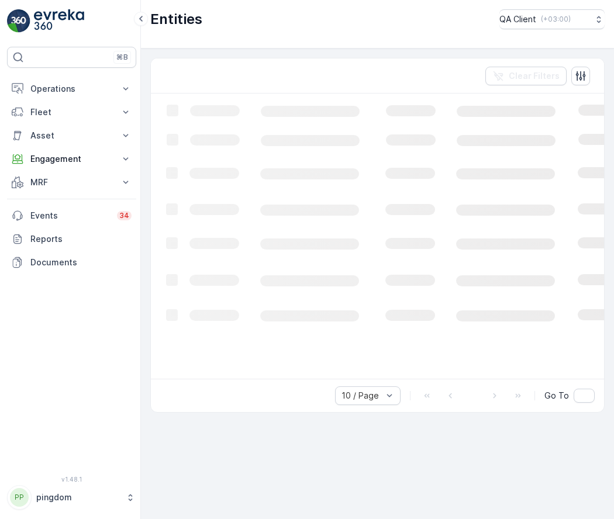 The height and width of the screenshot is (519, 614). I want to click on p: Reports, so click(81, 239).